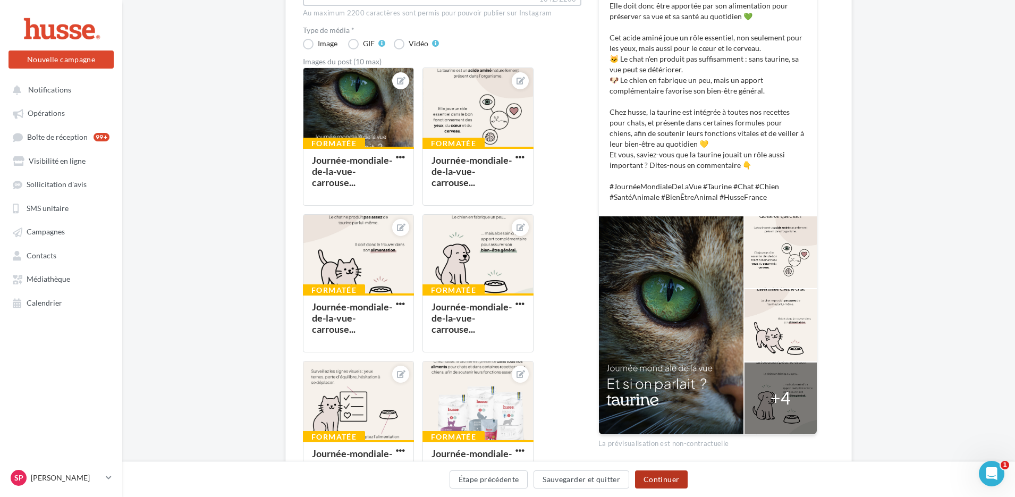  Describe the element at coordinates (44, 302) in the screenshot. I see `span: Calendrier` at that location.